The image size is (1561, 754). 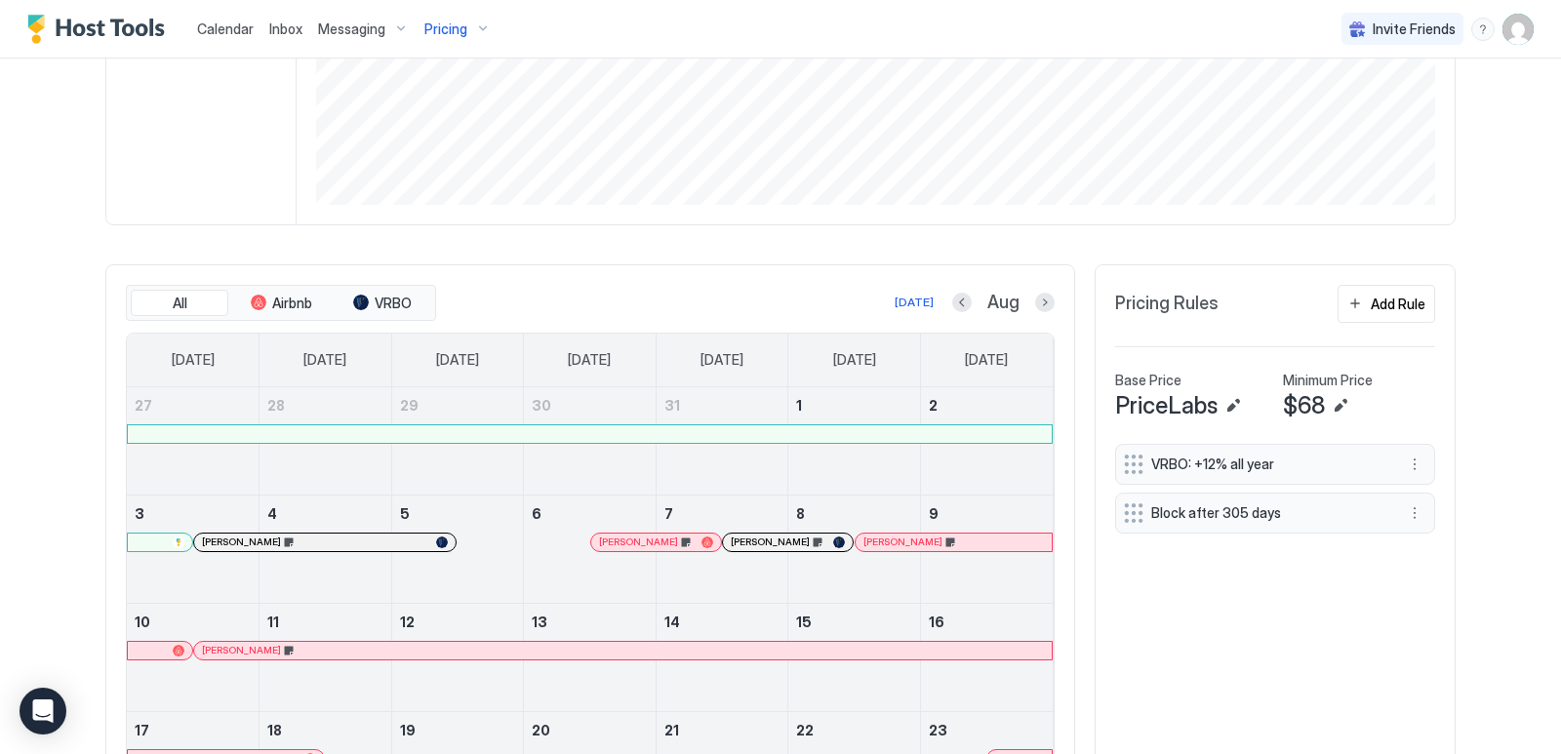 What do you see at coordinates (193, 360) in the screenshot?
I see `a: Sunday` at bounding box center [193, 360].